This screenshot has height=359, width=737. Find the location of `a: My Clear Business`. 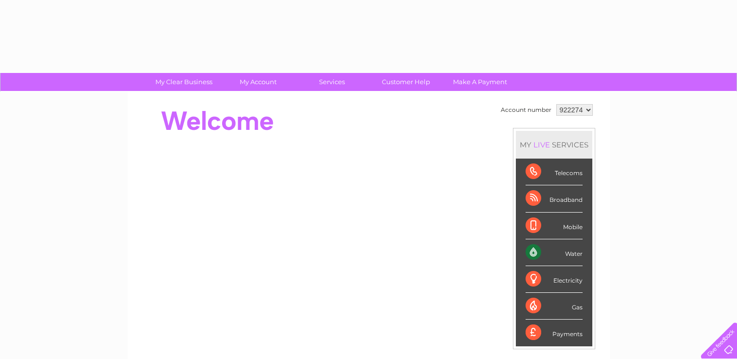

a: My Clear Business is located at coordinates (184, 82).